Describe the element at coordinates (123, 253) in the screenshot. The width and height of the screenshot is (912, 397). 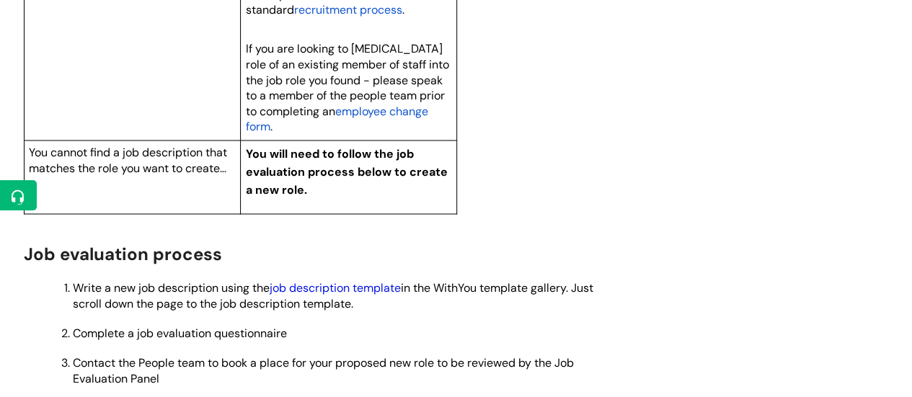
I see `span: Job evaluation process` at that location.